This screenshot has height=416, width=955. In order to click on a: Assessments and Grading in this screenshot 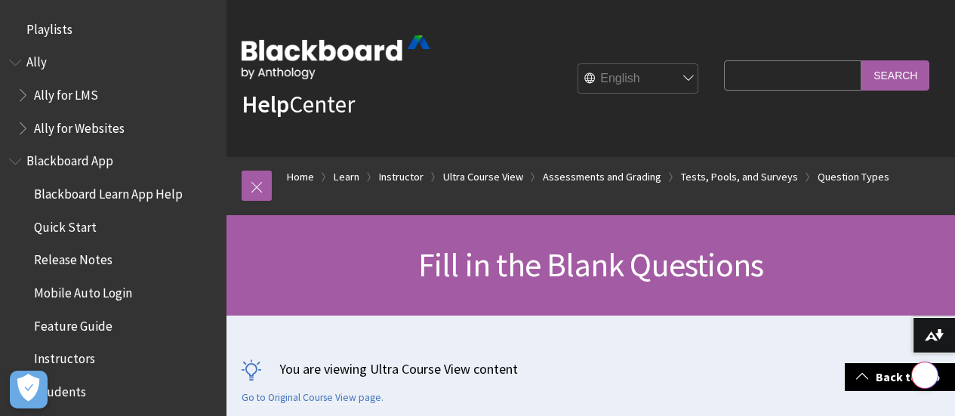, I will do `click(602, 177)`.